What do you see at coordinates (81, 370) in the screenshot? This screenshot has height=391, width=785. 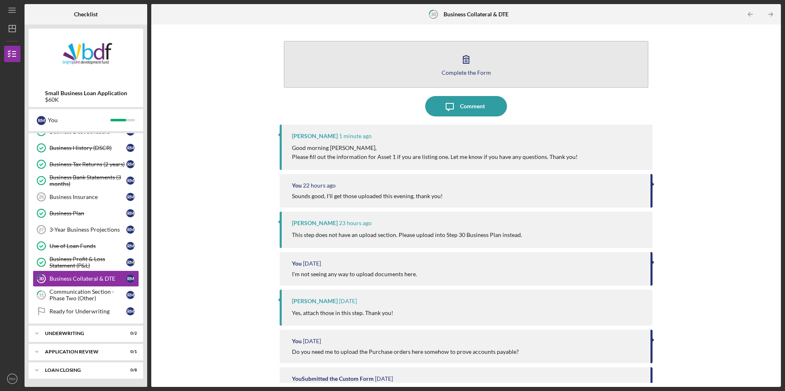 I see `div: Loan Closing` at bounding box center [81, 370].